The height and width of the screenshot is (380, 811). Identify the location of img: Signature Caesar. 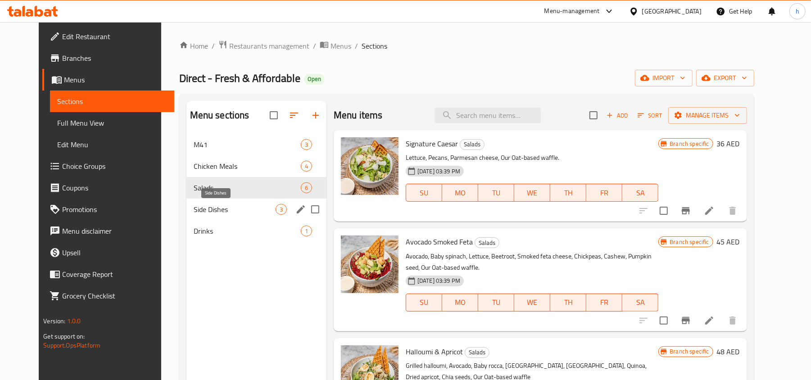
(370, 166).